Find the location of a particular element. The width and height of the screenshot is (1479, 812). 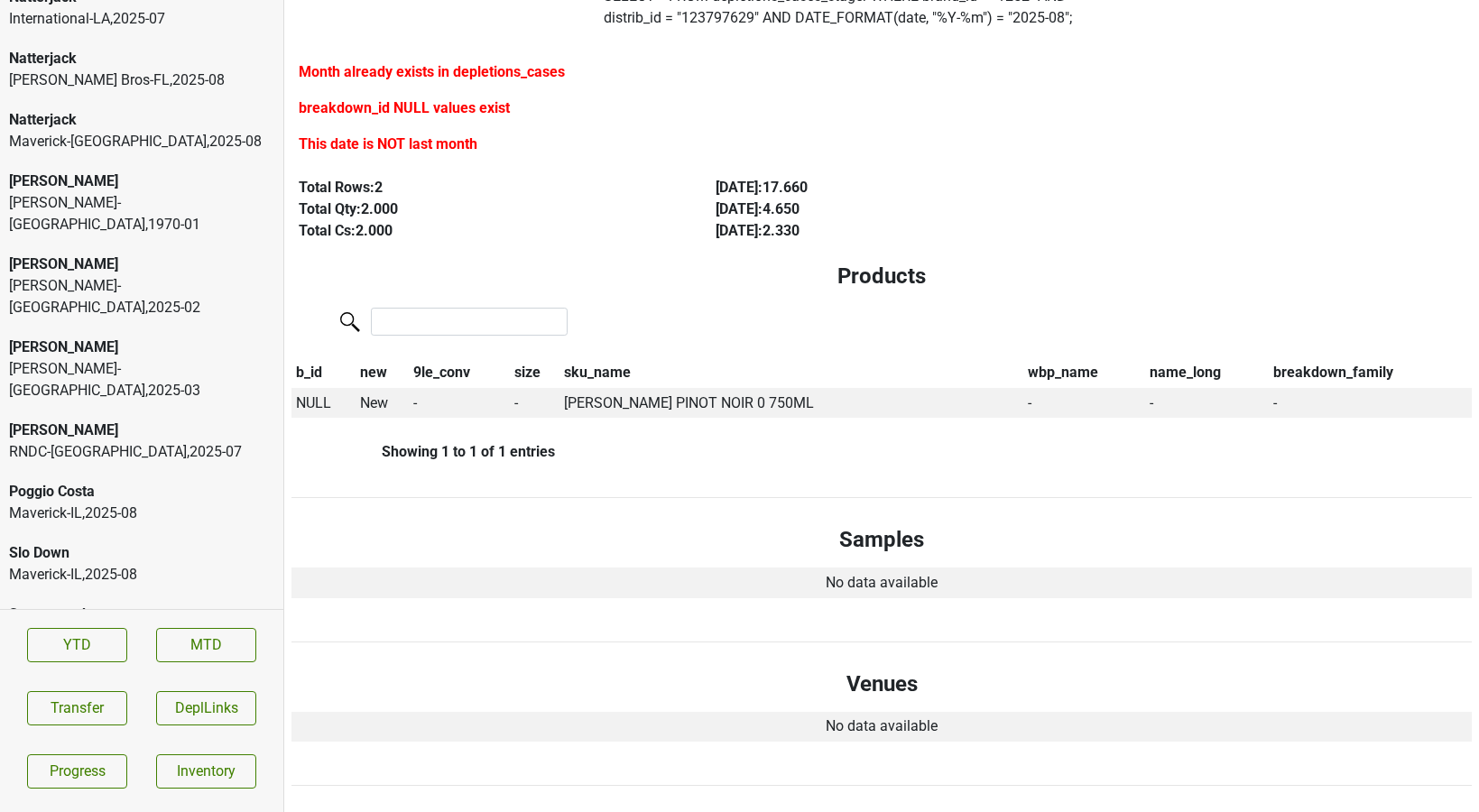

th: name_long: activate to sort column ascending is located at coordinates (1207, 373).